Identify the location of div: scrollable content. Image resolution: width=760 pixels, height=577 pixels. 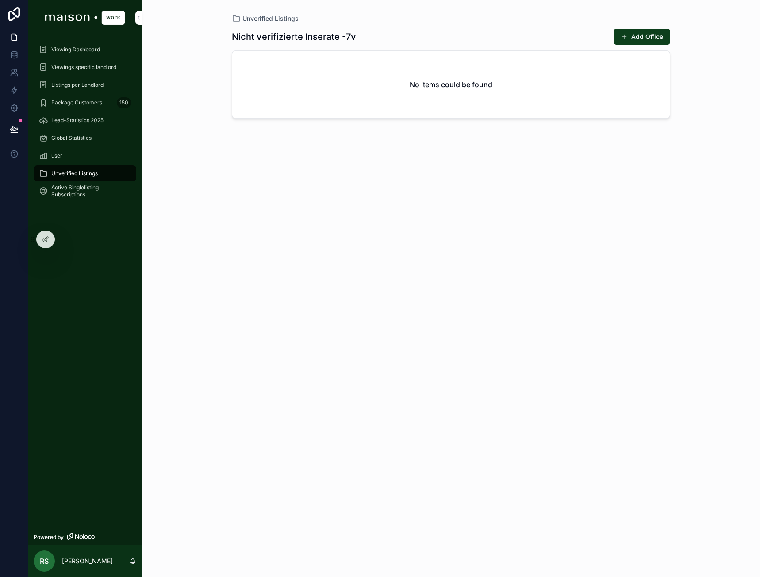
(85, 123).